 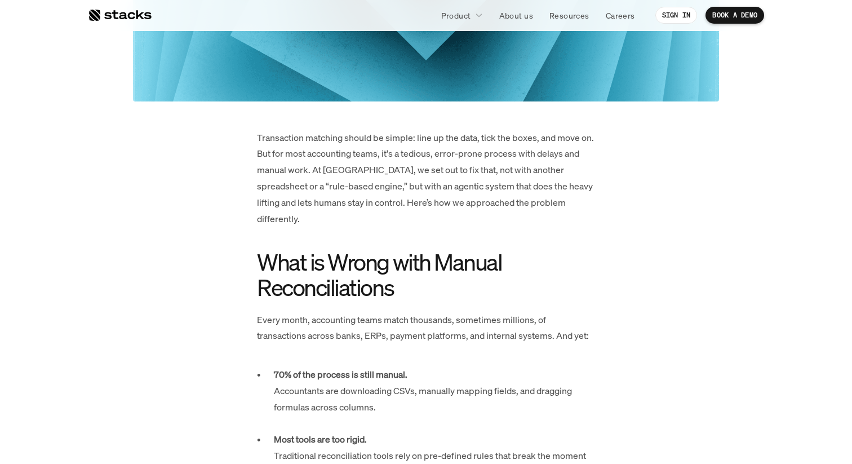 What do you see at coordinates (426, 328) in the screenshot?
I see `p: Every month, accounting teams match thousands, sometimes millions, of transactions across banks, ...` at bounding box center [426, 328].